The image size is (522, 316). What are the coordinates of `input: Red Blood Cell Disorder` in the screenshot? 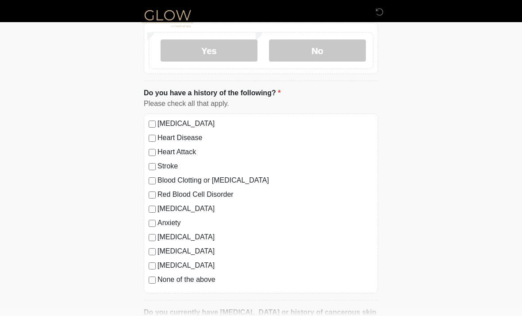 It's located at (152, 195).